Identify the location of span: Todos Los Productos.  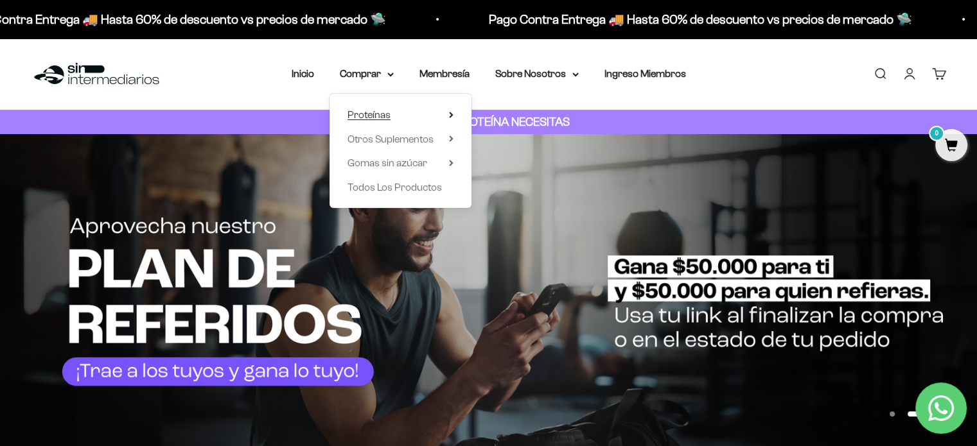
(394, 187).